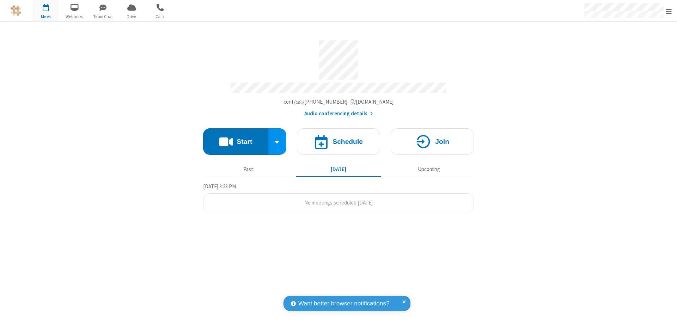  What do you see at coordinates (74, 17) in the screenshot?
I see `span: Webinars` at bounding box center [74, 17].